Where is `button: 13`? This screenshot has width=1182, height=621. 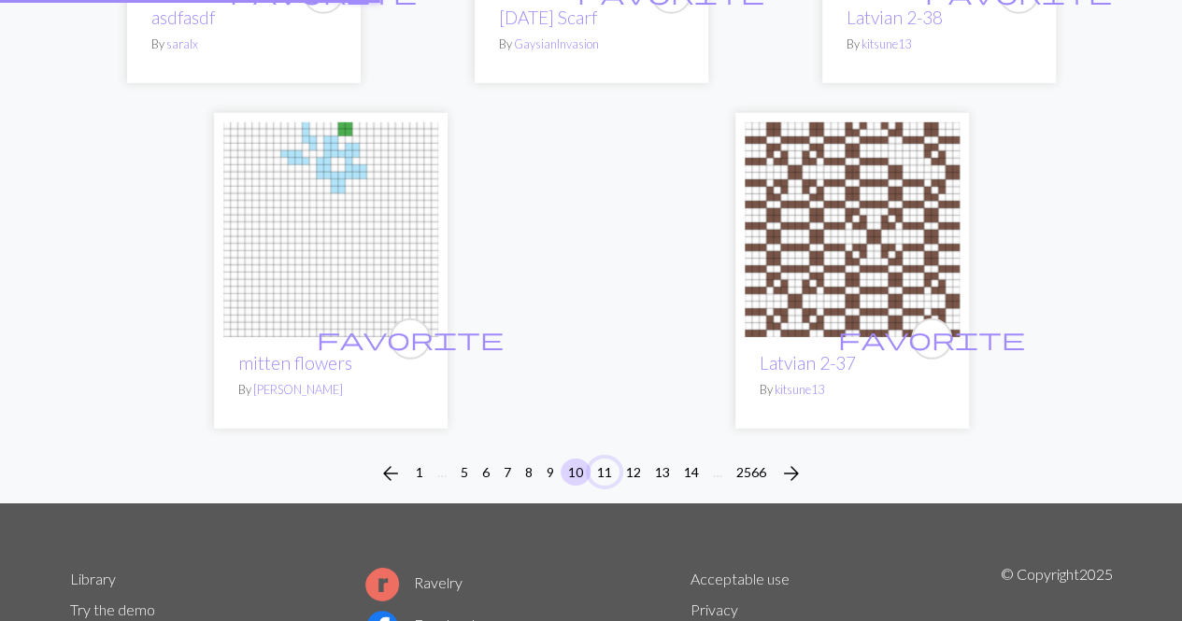 button: 13 is located at coordinates (663, 472).